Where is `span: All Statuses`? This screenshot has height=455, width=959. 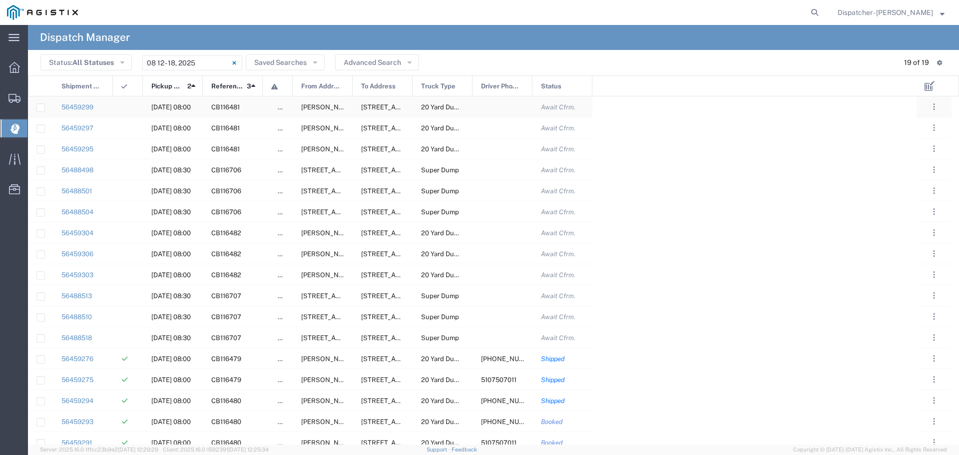
span: All Statuses is located at coordinates (93, 62).